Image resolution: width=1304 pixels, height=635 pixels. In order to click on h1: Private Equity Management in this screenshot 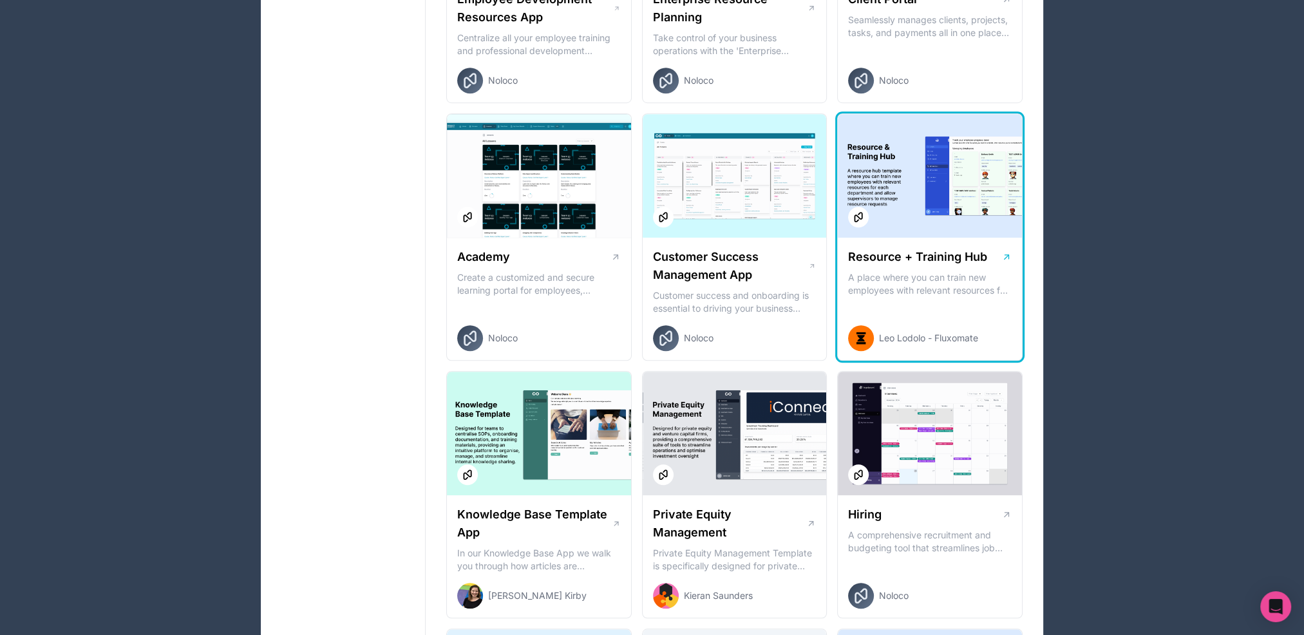, I will do `click(729, 523)`.